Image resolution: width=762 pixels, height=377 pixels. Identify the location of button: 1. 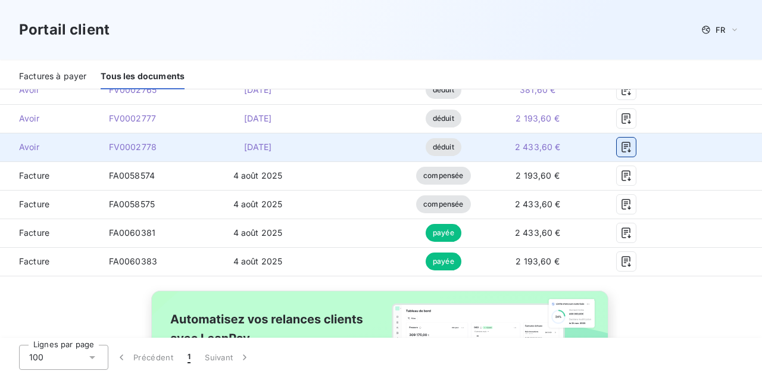
(189, 357).